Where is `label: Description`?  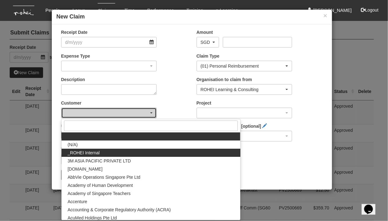
label: Description is located at coordinates (73, 79).